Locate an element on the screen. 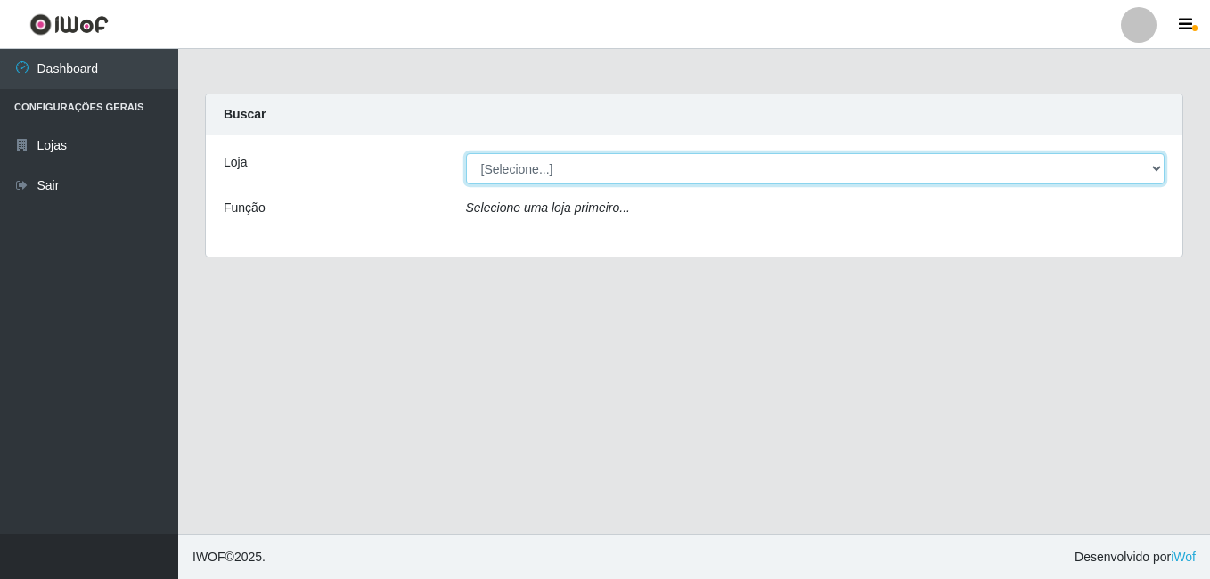  strong: Buscar is located at coordinates (244, 114).